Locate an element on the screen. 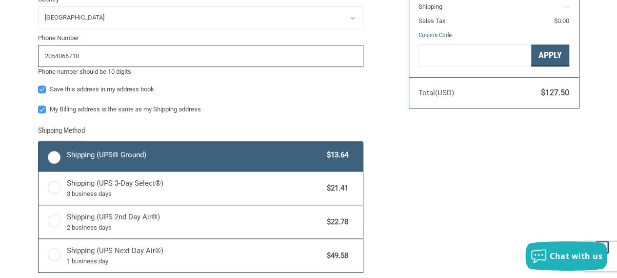 This screenshot has width=617, height=278. a: Coupon Code is located at coordinates (435, 35).